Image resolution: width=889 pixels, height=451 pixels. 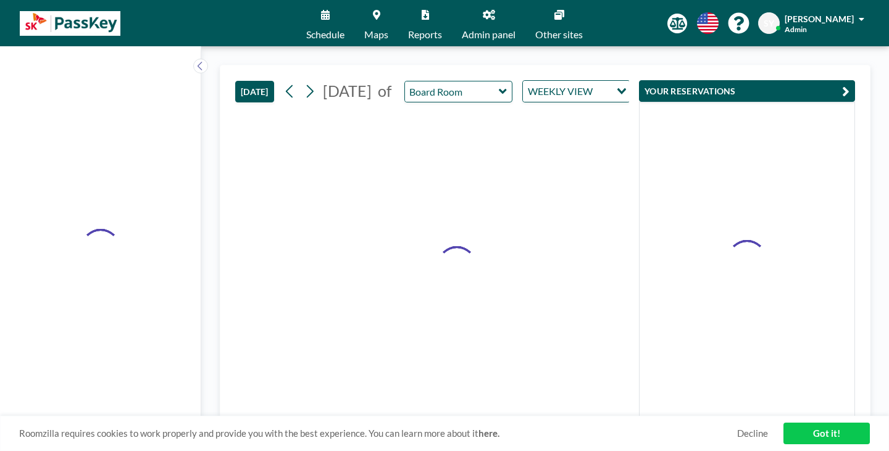 I want to click on button: YOUR RESERVATIONS, so click(x=747, y=91).